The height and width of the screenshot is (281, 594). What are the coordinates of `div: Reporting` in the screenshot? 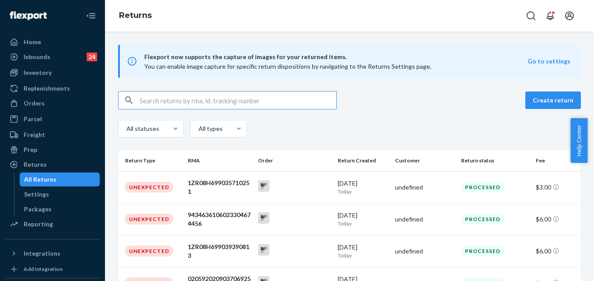 It's located at (38, 224).